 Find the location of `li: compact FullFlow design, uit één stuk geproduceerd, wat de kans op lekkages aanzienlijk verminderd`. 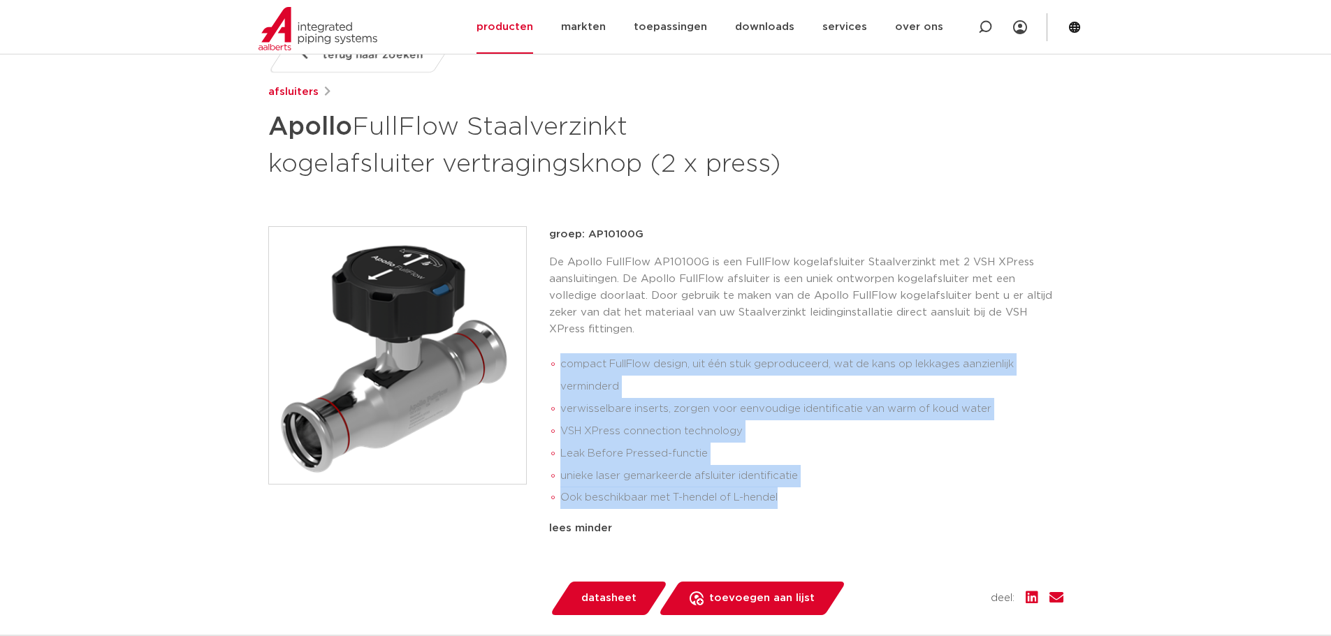

li: compact FullFlow design, uit één stuk geproduceerd, wat de kans op lekkages aanzienlijk verminderd is located at coordinates (812, 376).